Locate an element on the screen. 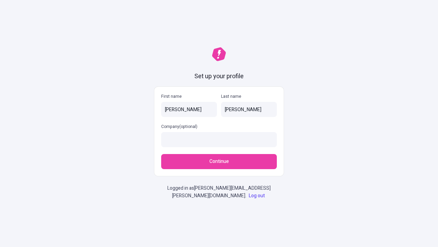 This screenshot has height=247, width=438. input: Company(optional) is located at coordinates (219, 139).